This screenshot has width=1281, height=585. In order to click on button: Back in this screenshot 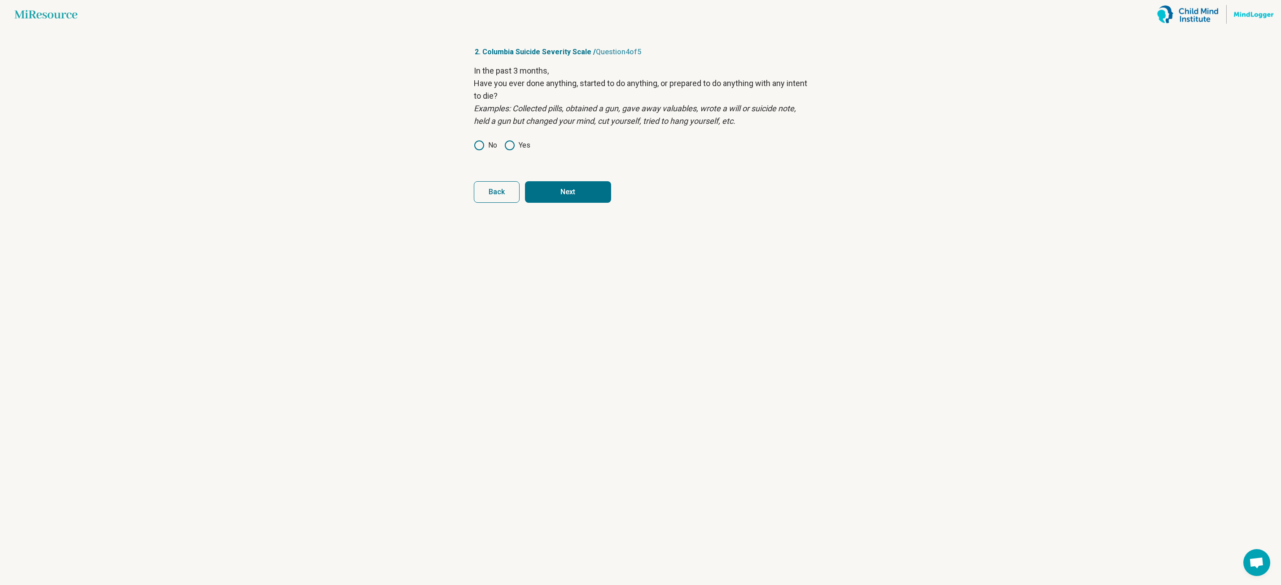, I will do `click(497, 192)`.